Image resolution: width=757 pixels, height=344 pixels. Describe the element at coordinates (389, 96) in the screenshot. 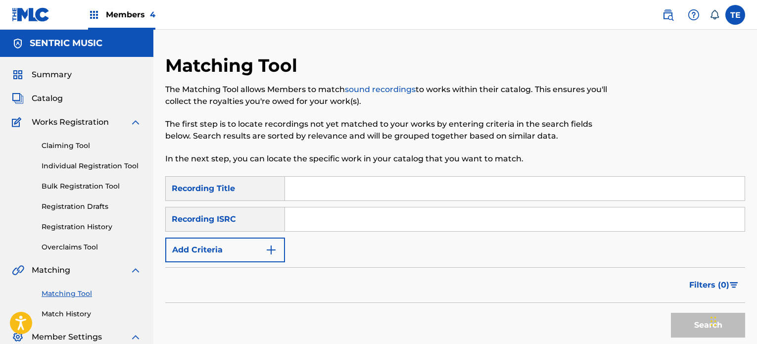

I see `p: The Matching Tool allows Members to match to works within their catalog. This ensures you'll coll...` at that location.